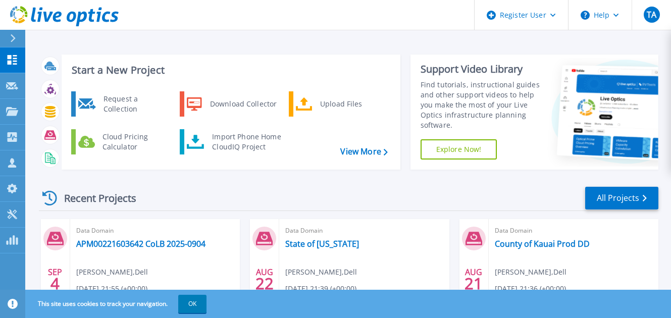 This screenshot has height=318, width=671. Describe the element at coordinates (265, 283) in the screenshot. I see `span: 22` at that location.